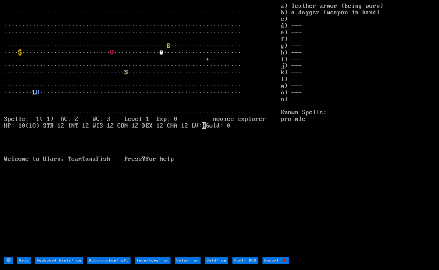 The width and height of the screenshot is (439, 270). I want to click on input: Report 🐞, so click(276, 261).